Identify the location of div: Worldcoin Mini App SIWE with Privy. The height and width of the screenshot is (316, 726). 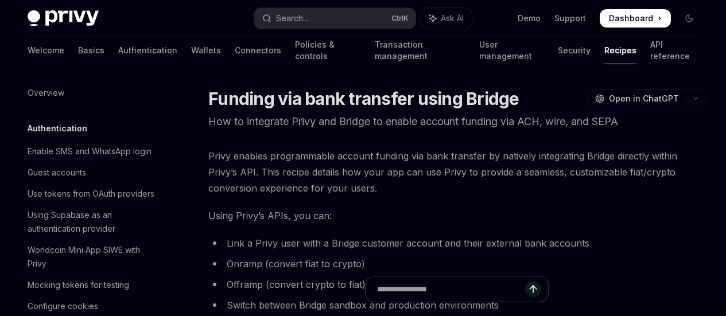
(93, 257).